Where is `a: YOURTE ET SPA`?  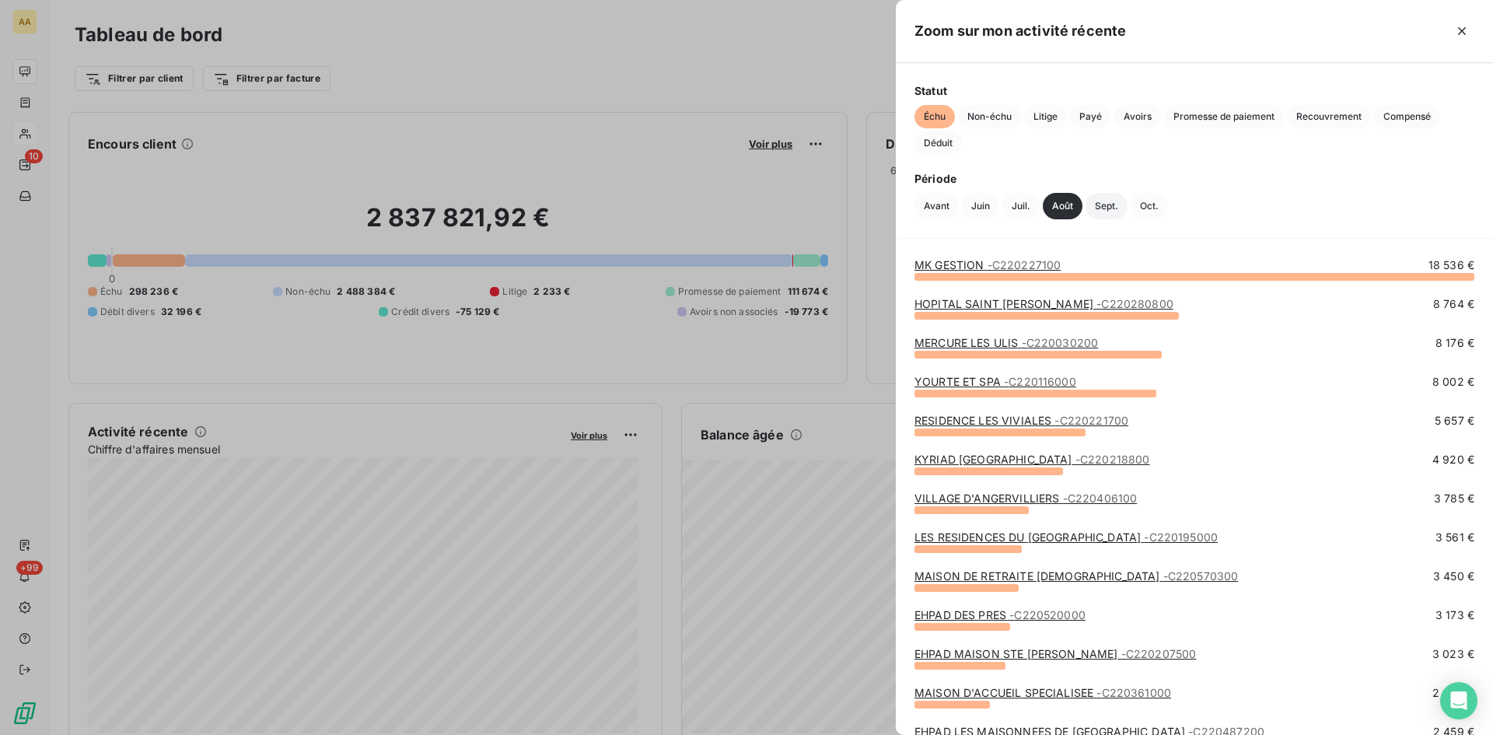
a: YOURTE ET SPA is located at coordinates (995, 381).